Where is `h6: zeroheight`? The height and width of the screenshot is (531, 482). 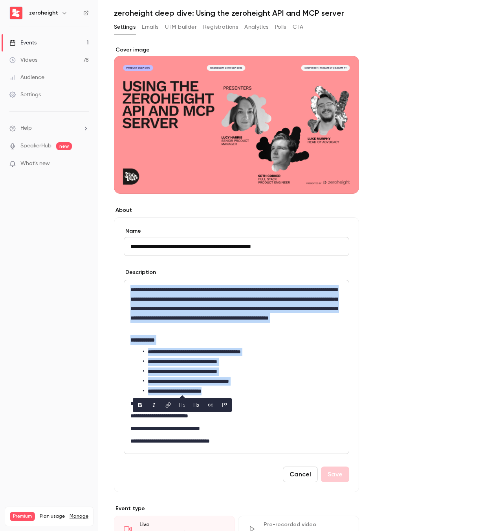 h6: zeroheight is located at coordinates (44, 13).